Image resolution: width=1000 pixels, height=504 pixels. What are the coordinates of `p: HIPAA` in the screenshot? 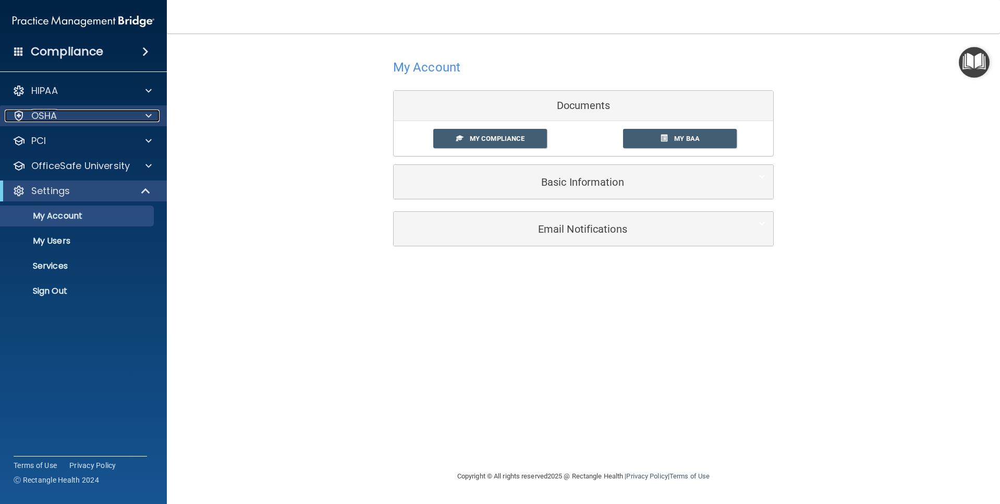 It's located at (44, 91).